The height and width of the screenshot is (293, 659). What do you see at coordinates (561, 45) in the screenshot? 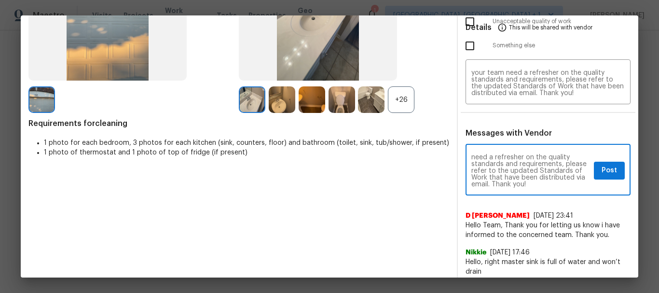
I see `span: Something else` at bounding box center [561, 45].